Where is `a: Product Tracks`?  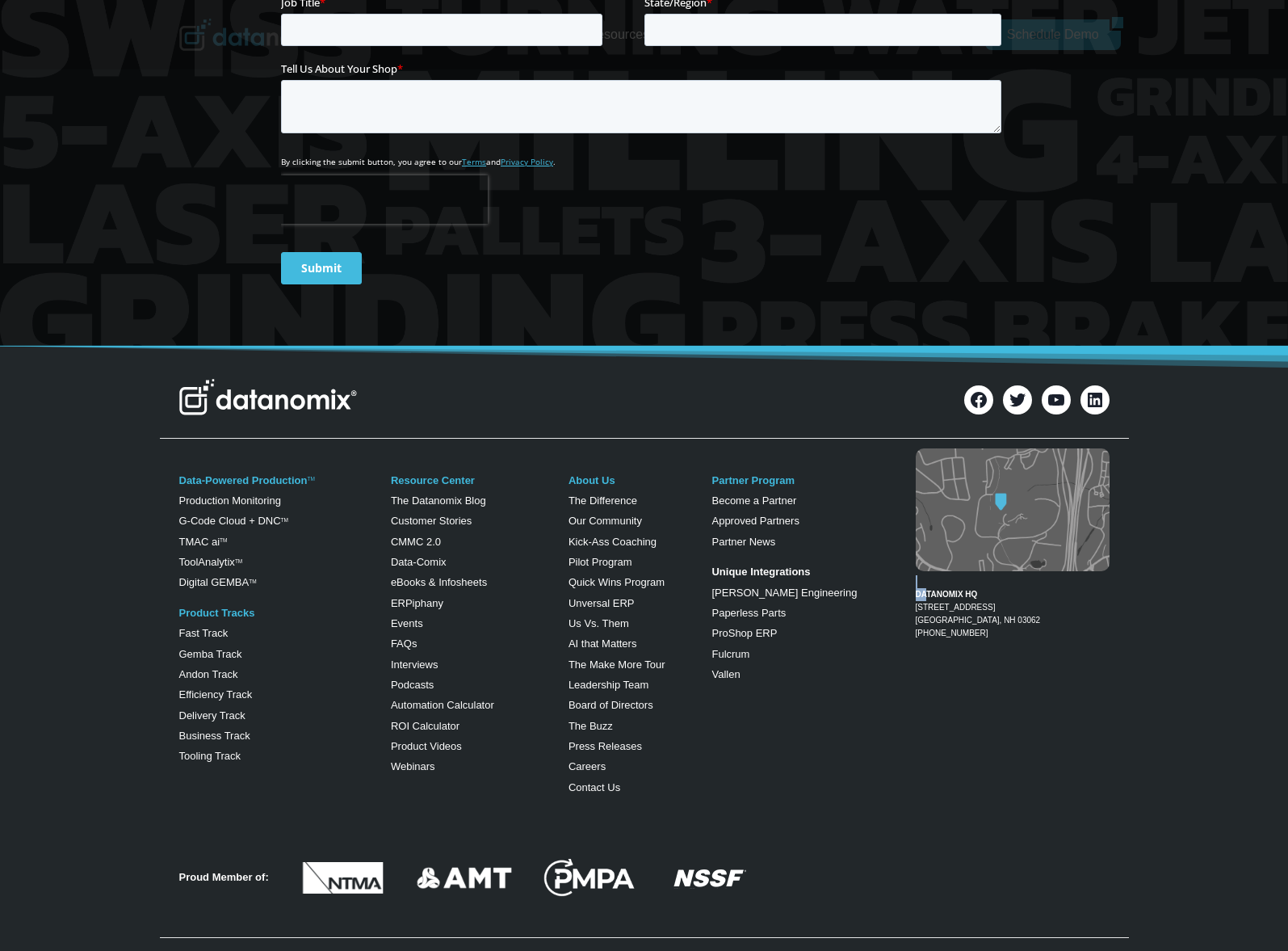
a: Product Tracks is located at coordinates (217, 612).